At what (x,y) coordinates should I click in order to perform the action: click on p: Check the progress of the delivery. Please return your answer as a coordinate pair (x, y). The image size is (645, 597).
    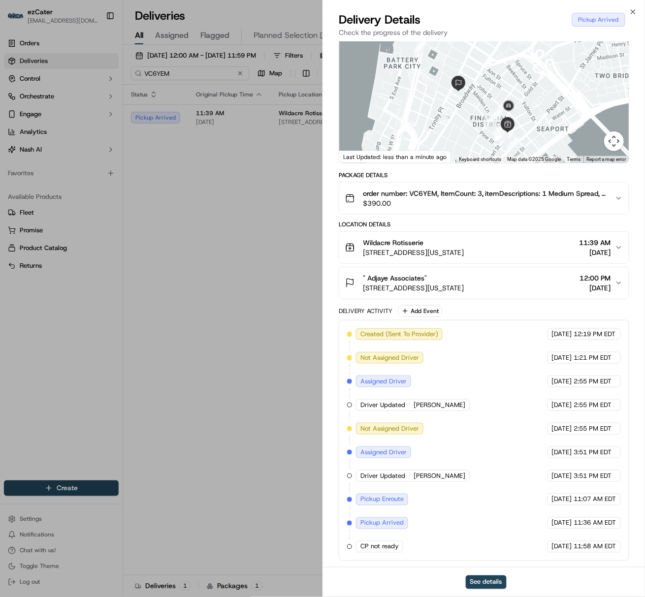
    Looking at the image, I should click on (484, 32).